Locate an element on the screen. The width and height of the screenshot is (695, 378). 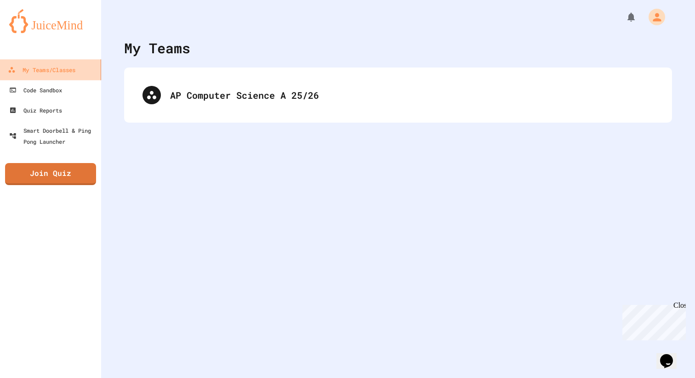
div: Quiz Reports is located at coordinates (35, 110).